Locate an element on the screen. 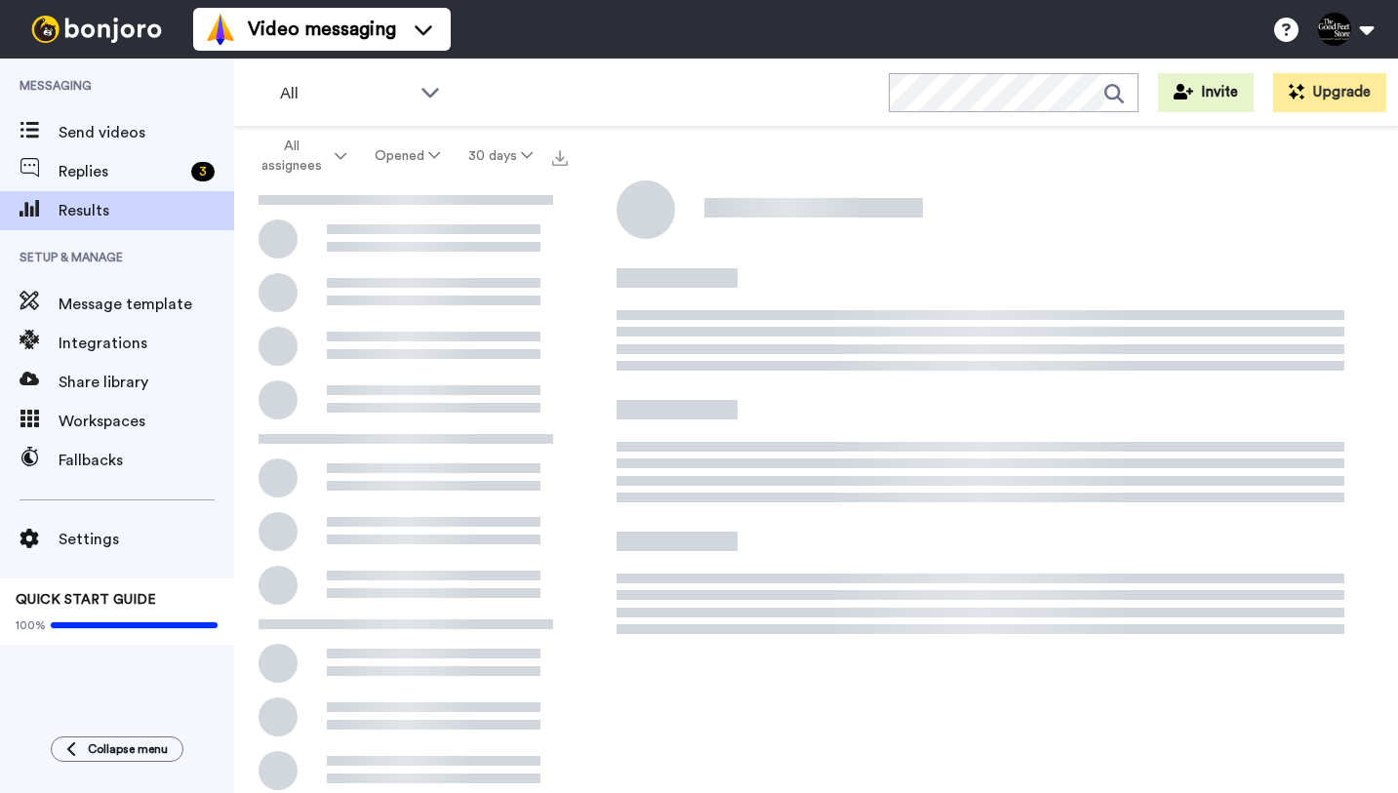 This screenshot has width=1398, height=793. span: Share library is located at coordinates (146, 382).